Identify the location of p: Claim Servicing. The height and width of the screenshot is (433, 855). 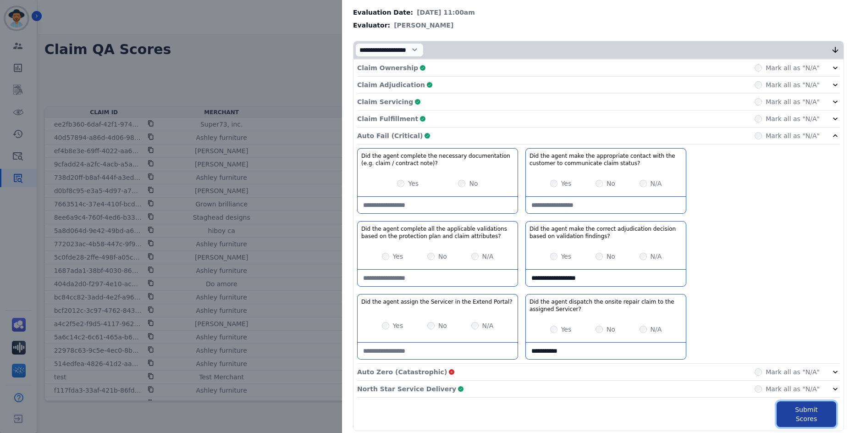
(385, 102).